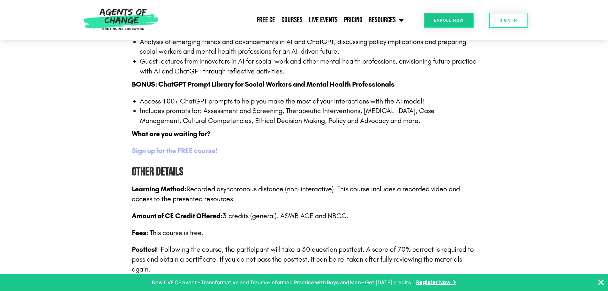  I want to click on span: Fees, so click(139, 233).